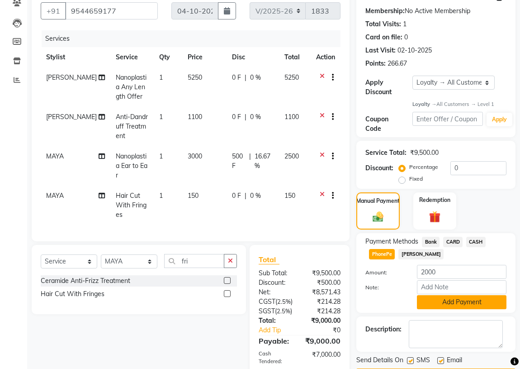  Describe the element at coordinates (264, 161) in the screenshot. I see `span: 16.67 %` at that location.